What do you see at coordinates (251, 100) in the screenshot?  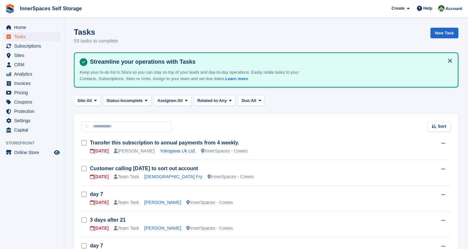 I see `button: Due: All` at bounding box center [251, 100].